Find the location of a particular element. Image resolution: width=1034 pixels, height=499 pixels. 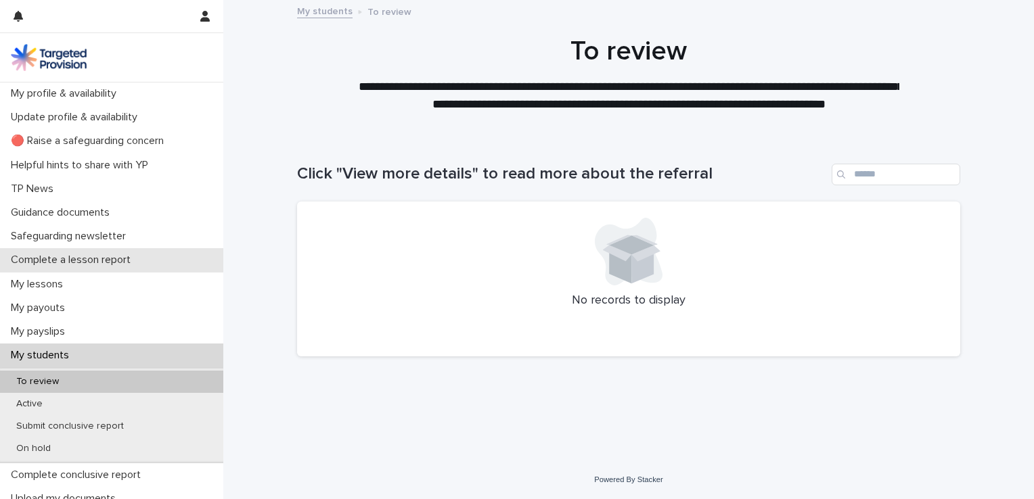

a: My students is located at coordinates (325, 10).